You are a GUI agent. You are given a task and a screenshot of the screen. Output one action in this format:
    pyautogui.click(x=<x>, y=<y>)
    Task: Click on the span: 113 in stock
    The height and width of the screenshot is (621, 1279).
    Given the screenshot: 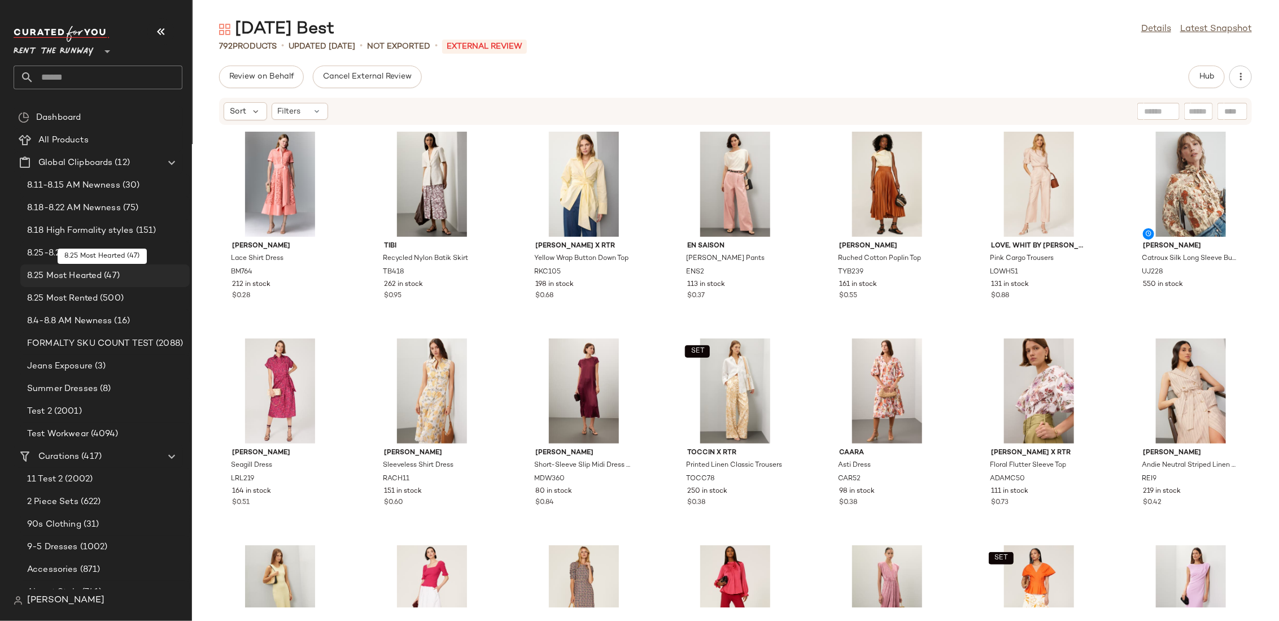 What is the action you would take?
    pyautogui.click(x=706, y=285)
    